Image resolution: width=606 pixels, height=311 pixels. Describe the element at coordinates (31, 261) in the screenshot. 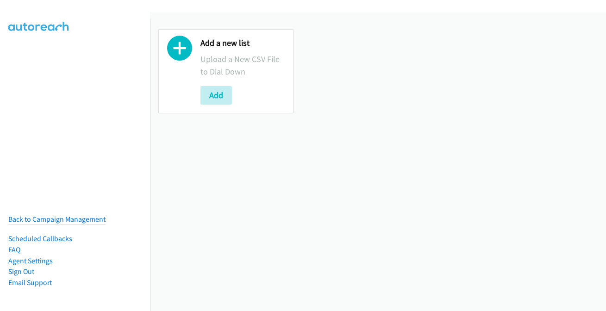

I see `a: Agent Settings` at that location.